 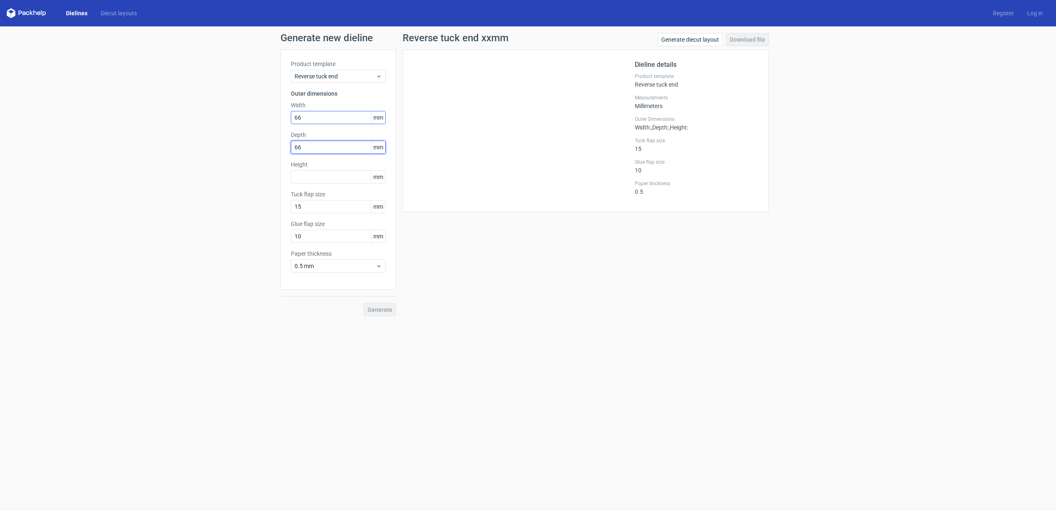 I want to click on div: 10, so click(x=696, y=166).